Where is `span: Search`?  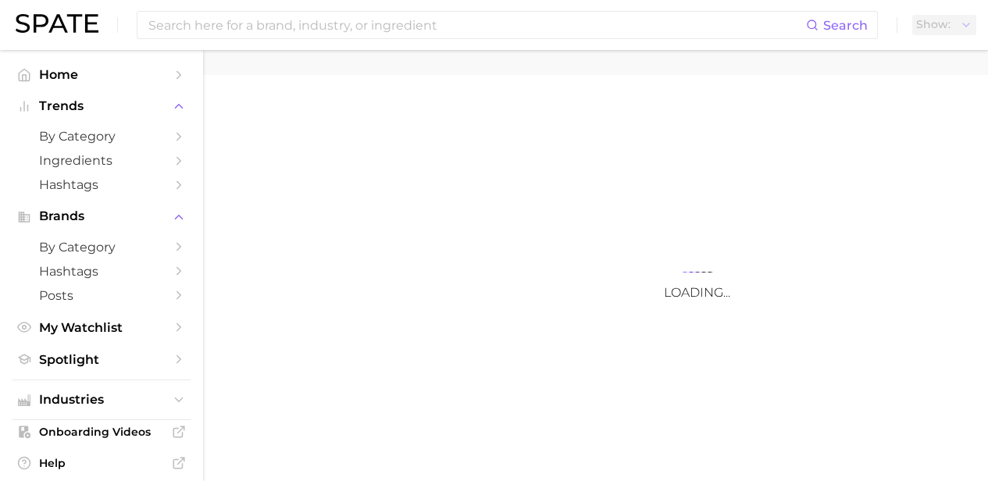
span: Search is located at coordinates (845, 25).